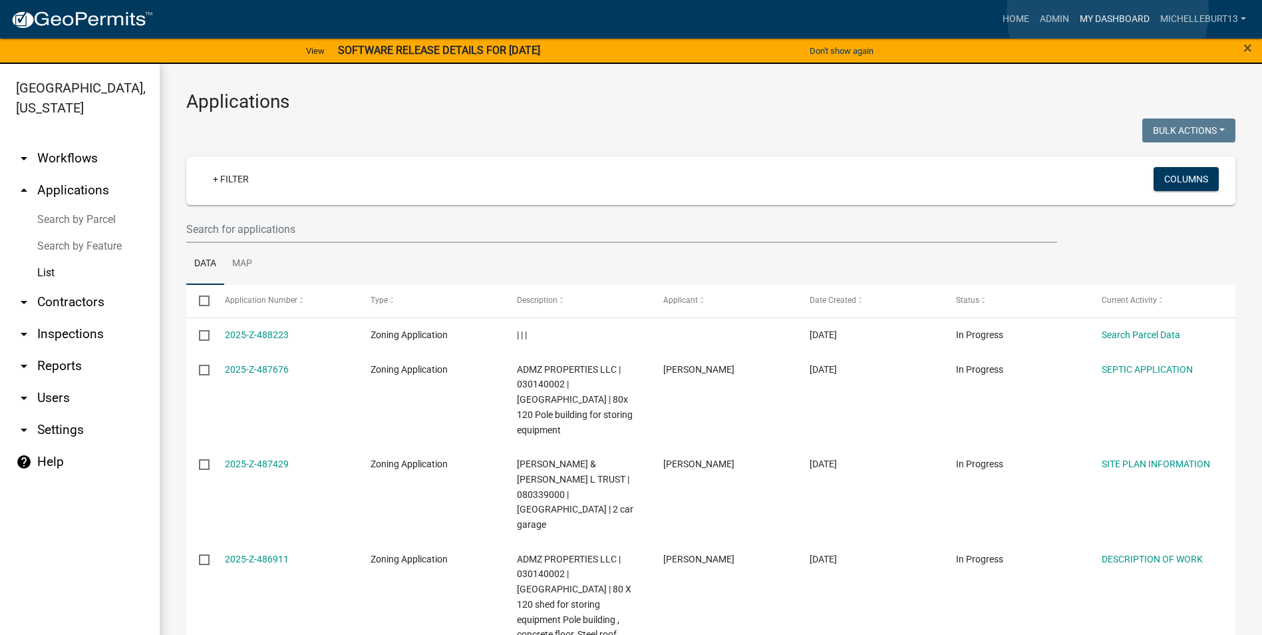 The height and width of the screenshot is (635, 1262). I want to click on h3: Applications, so click(710, 102).